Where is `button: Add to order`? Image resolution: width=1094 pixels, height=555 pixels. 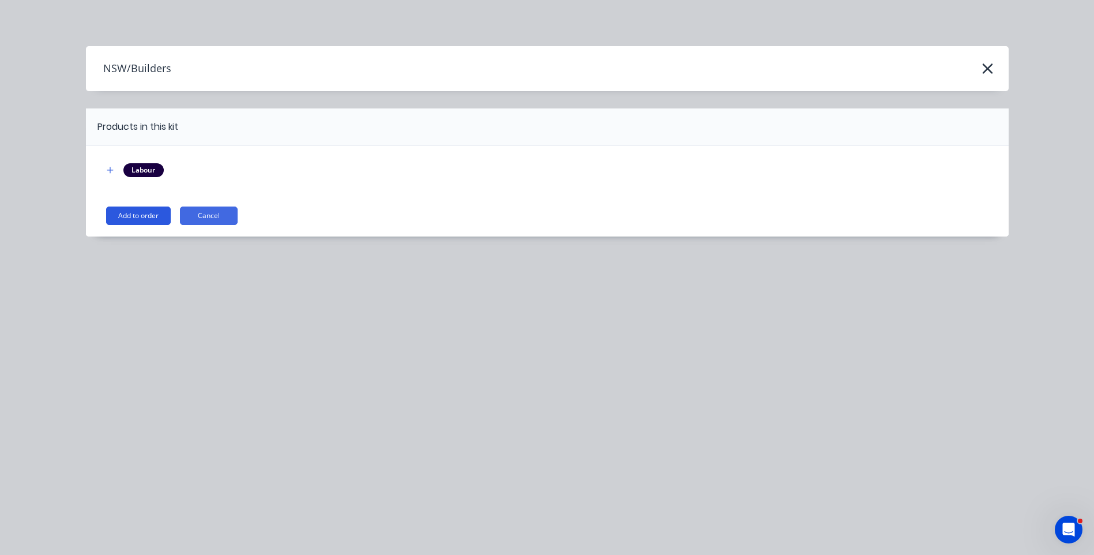 button: Add to order is located at coordinates (138, 216).